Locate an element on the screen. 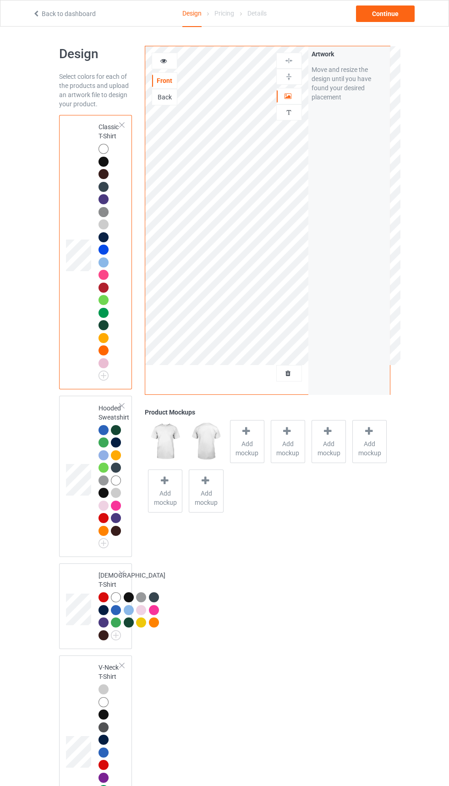 Image resolution: width=449 pixels, height=786 pixels. div: Front is located at coordinates (165, 81).